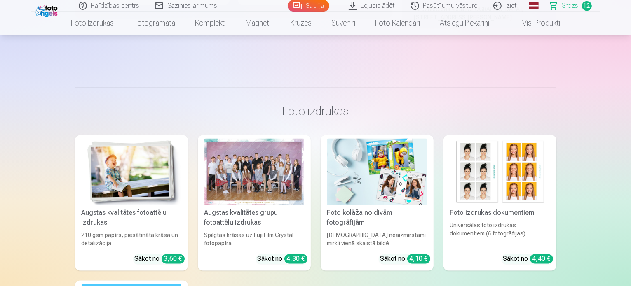 The width and height of the screenshot is (631, 286). I want to click on a: Augstas kvalitātes grupu fotoattēlu izdrukasSpilgtas krāsas uz Fuji Film Crystal fotopapīraSākot ..., so click(254, 203).